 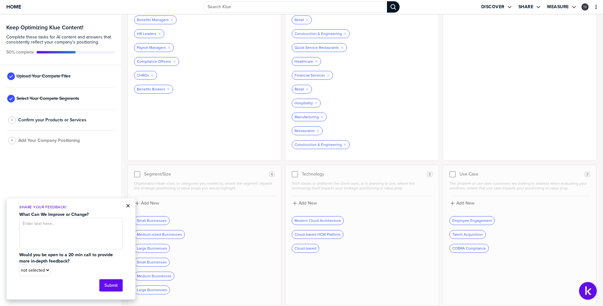 I want to click on span: 6, so click(x=272, y=174).